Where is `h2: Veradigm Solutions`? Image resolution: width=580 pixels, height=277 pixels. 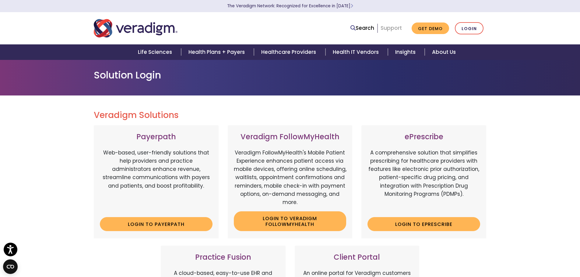 h2: Veradigm Solutions is located at coordinates (290, 115).